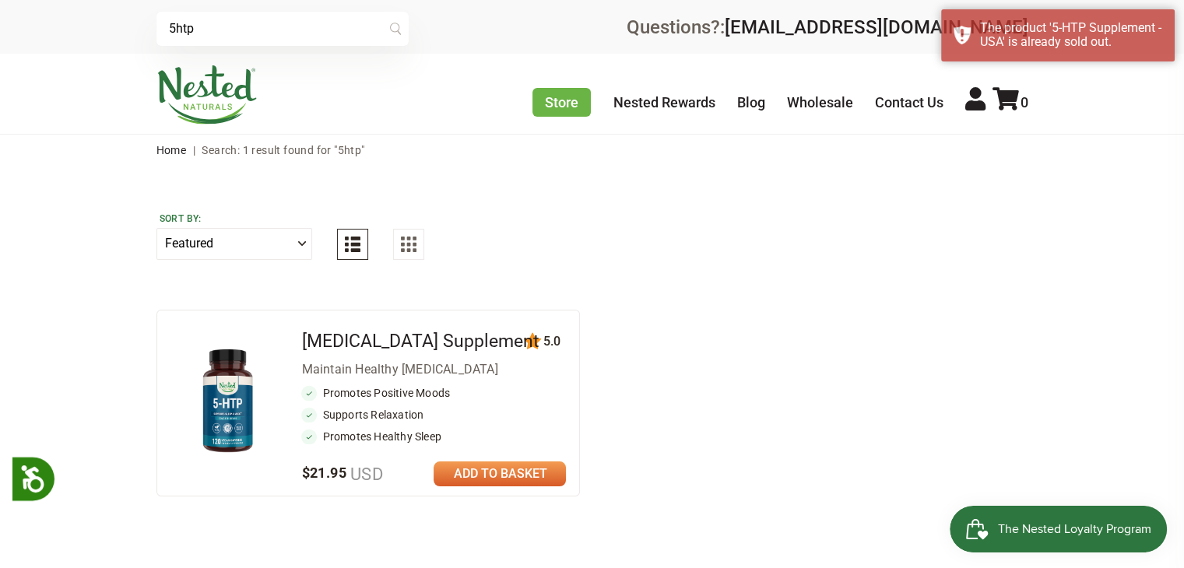 This screenshot has width=1184, height=568. I want to click on img: Grid, so click(409, 244).